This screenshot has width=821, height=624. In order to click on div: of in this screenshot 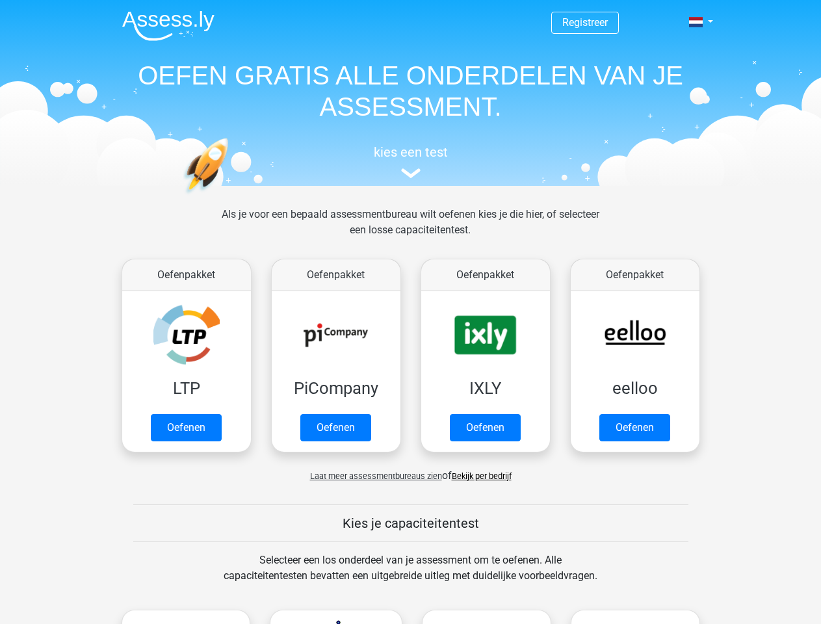, I will do `click(411, 471)`.